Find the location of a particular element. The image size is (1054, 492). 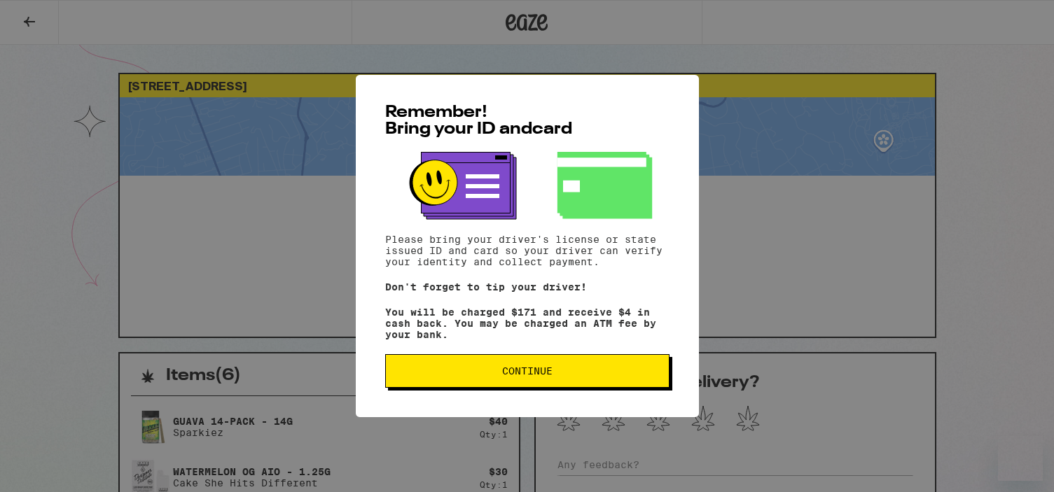

button: Continue is located at coordinates (527, 371).